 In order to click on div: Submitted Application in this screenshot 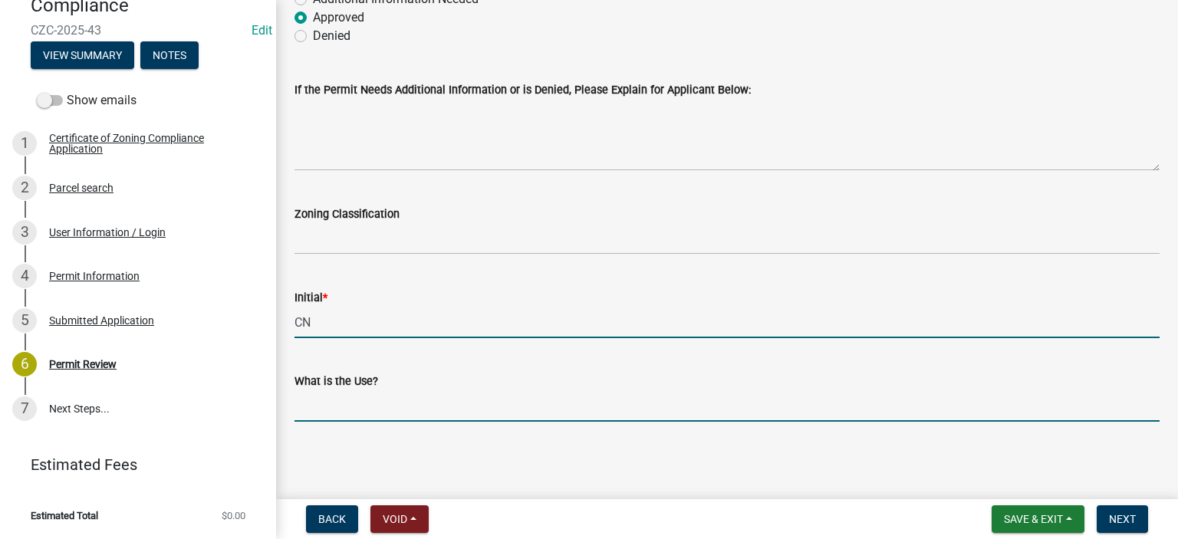, I will do `click(101, 321)`.